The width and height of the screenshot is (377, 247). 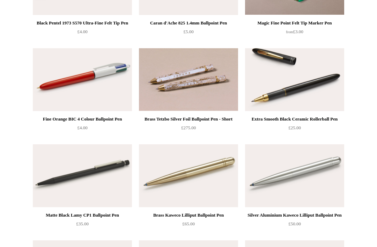 What do you see at coordinates (82, 225) in the screenshot?
I see `a: Matte Black Lamy CP1 Ballpoint Pen £35.00` at bounding box center [82, 225].